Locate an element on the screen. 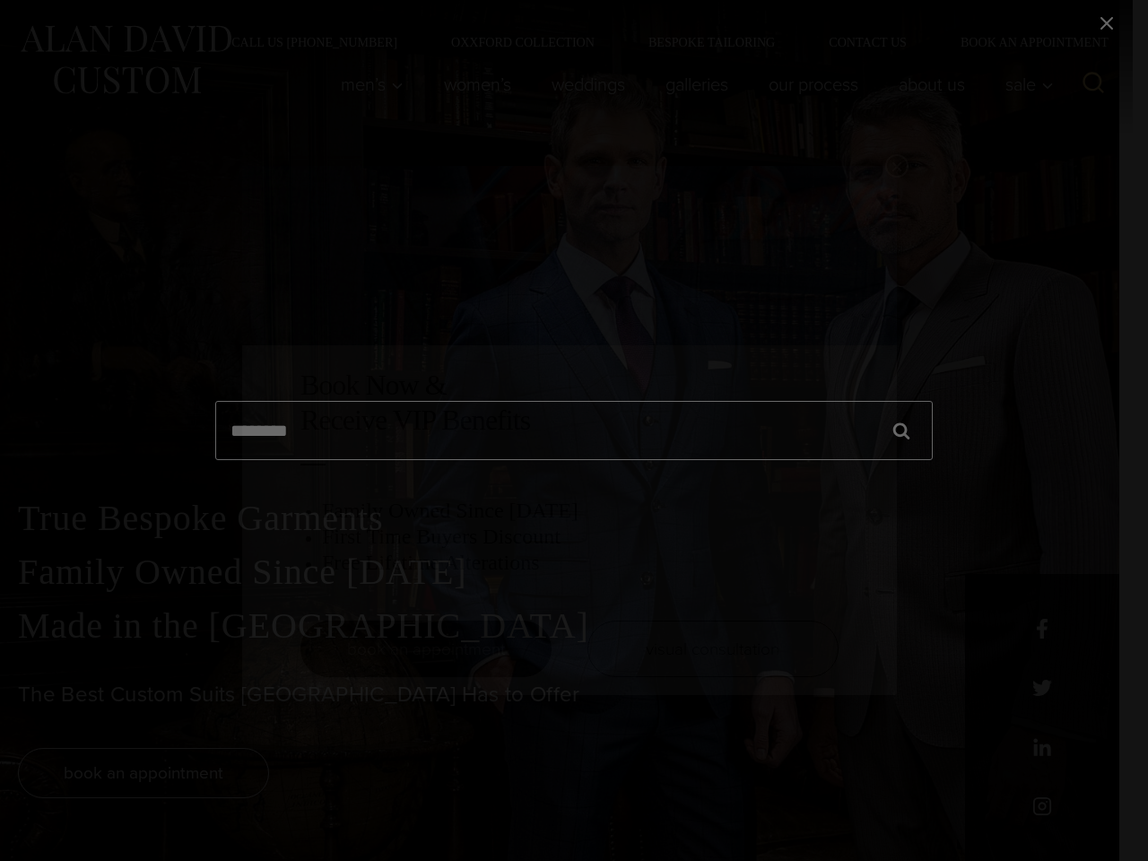 This screenshot has width=1148, height=861. h3: First Time Buyers Discount is located at coordinates (580, 536).